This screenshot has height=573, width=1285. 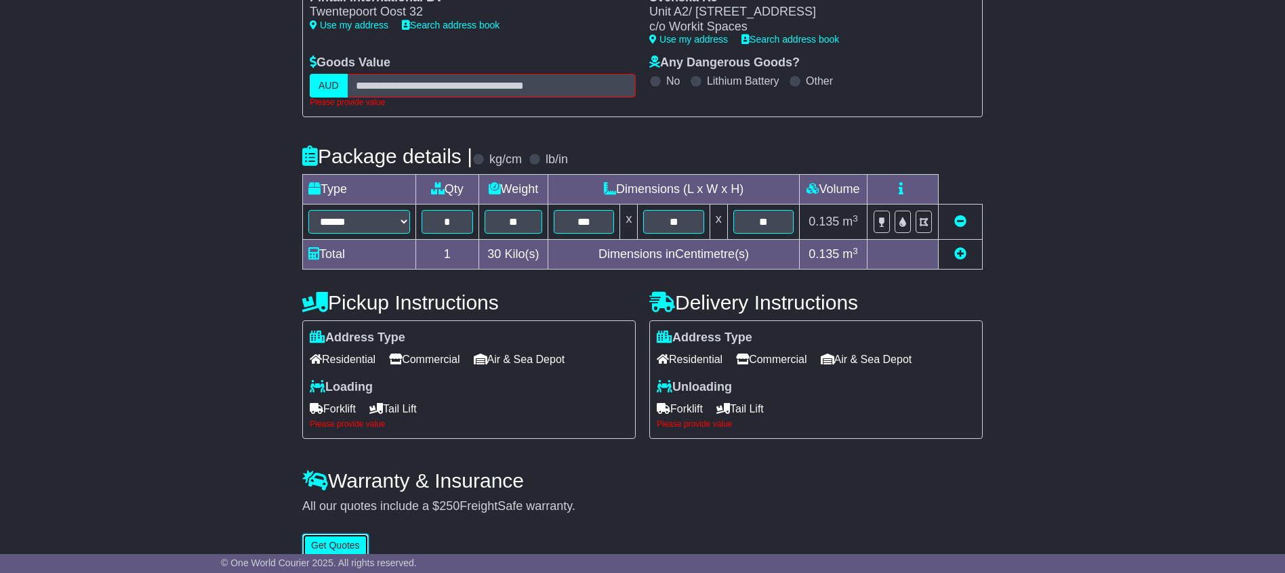 I want to click on td: Weight, so click(x=513, y=190).